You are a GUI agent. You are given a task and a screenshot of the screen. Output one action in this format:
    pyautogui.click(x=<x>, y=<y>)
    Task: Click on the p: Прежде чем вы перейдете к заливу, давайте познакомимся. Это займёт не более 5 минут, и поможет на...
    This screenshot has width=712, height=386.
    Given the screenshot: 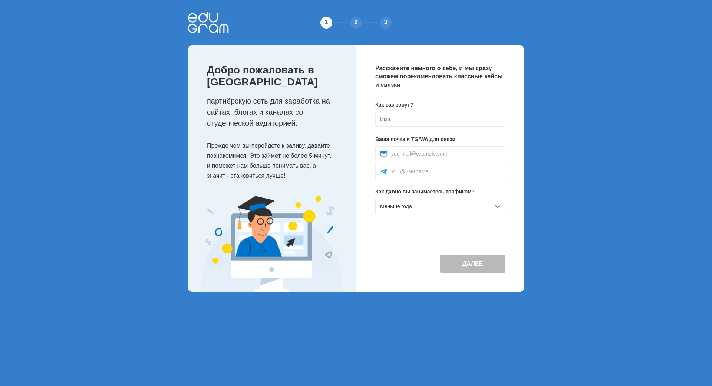 What is the action you would take?
    pyautogui.click(x=274, y=161)
    